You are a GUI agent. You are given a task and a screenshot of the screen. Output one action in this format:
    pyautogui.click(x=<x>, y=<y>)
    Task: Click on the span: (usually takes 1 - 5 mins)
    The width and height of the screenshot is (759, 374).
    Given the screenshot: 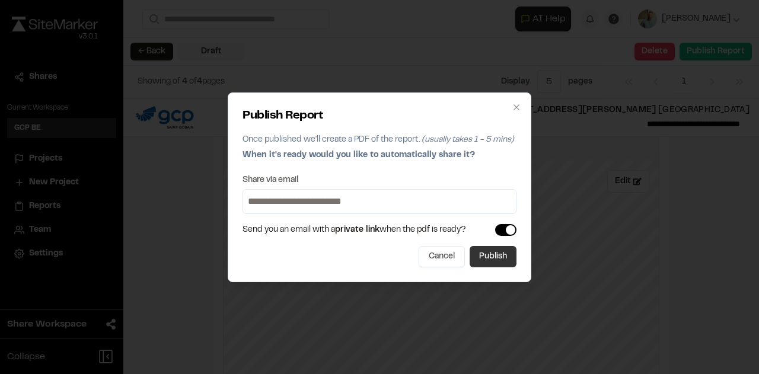 What is the action you would take?
    pyautogui.click(x=468, y=140)
    